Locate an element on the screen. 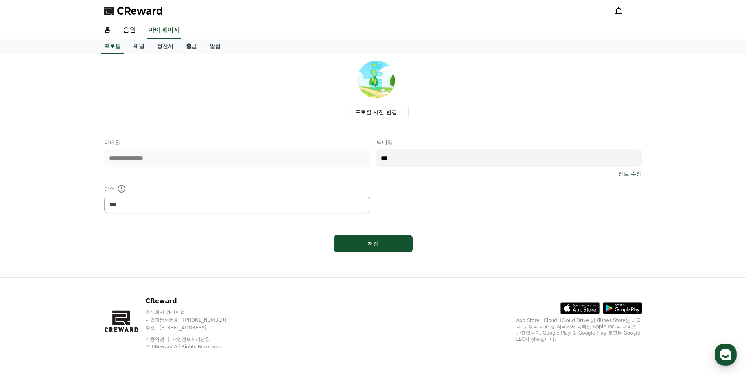 The height and width of the screenshot is (375, 746). div: 저장 is located at coordinates (373, 244).